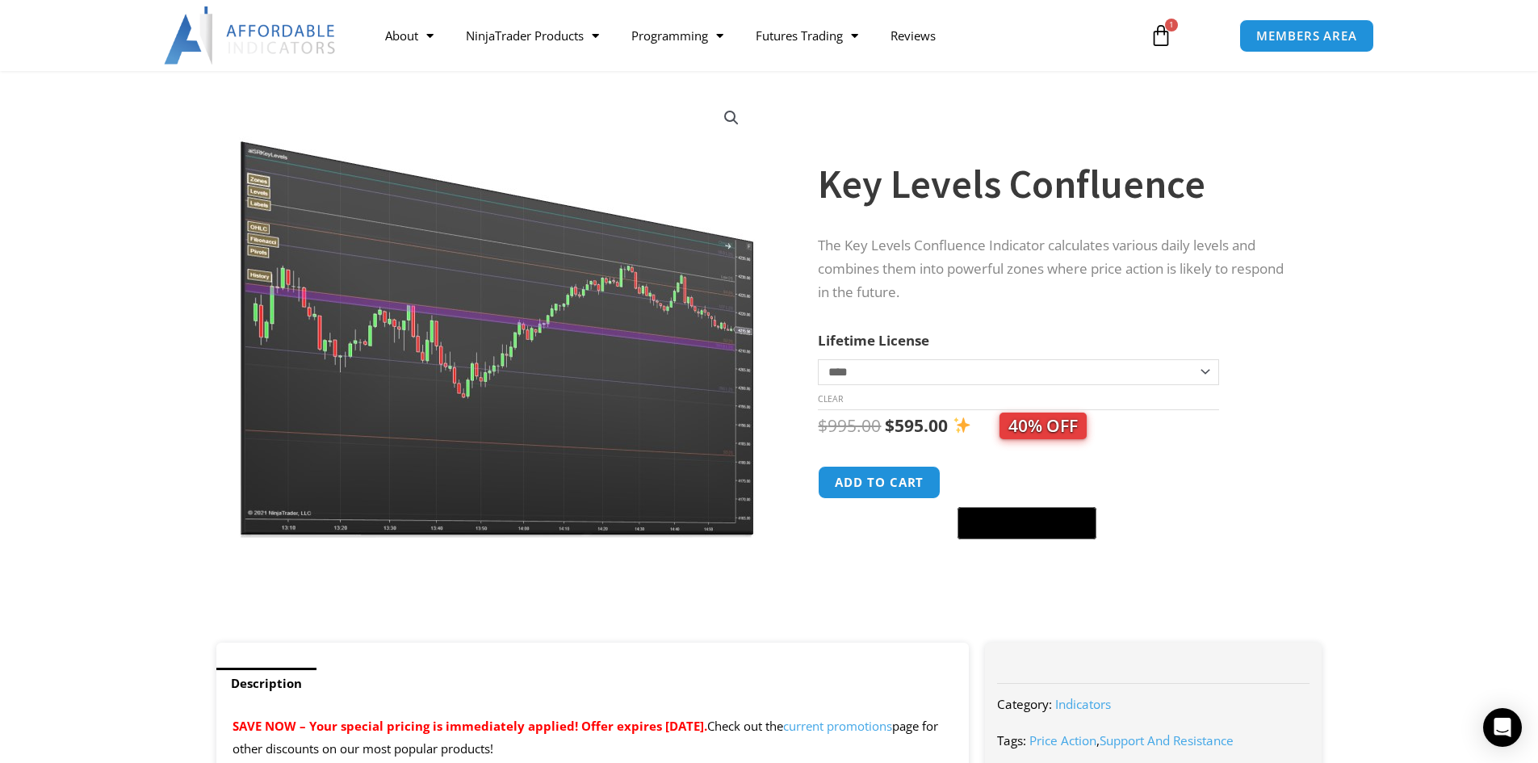  Describe the element at coordinates (593, 738) in the screenshot. I see `p: Check out the page for other discounts on our most popular products!` at that location.